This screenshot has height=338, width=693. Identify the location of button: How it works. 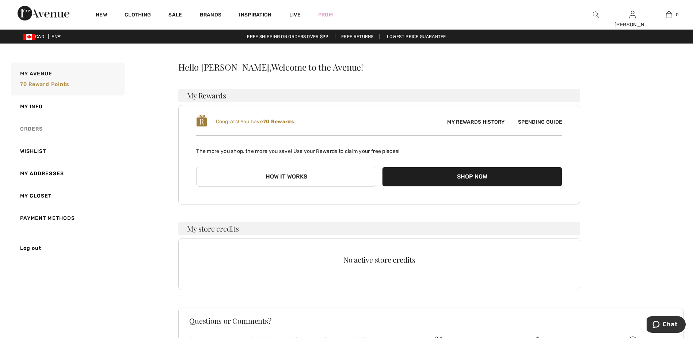
(286, 176).